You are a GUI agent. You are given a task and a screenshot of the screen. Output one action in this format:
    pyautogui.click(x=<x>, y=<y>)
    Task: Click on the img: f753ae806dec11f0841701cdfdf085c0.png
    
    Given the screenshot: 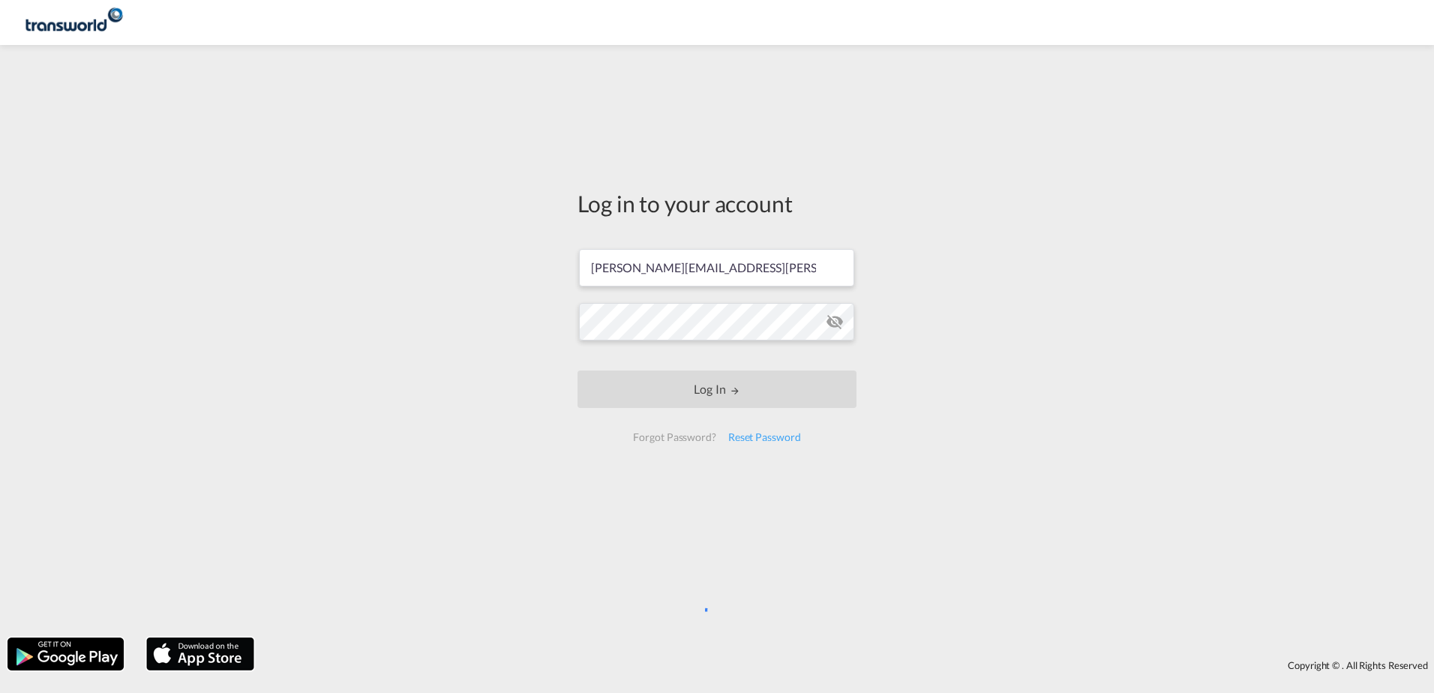 What is the action you would take?
    pyautogui.click(x=73, y=22)
    